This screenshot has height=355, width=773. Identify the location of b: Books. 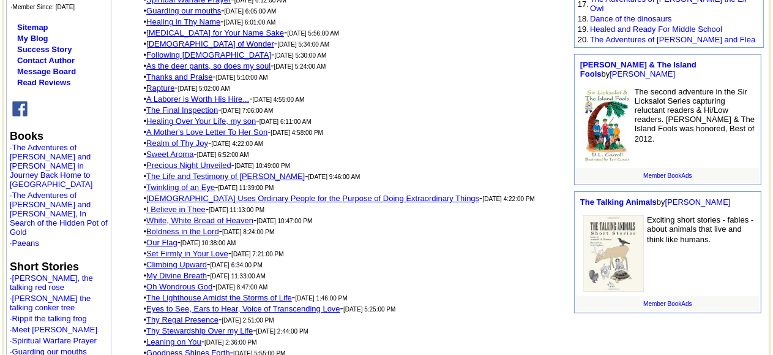
(26, 136).